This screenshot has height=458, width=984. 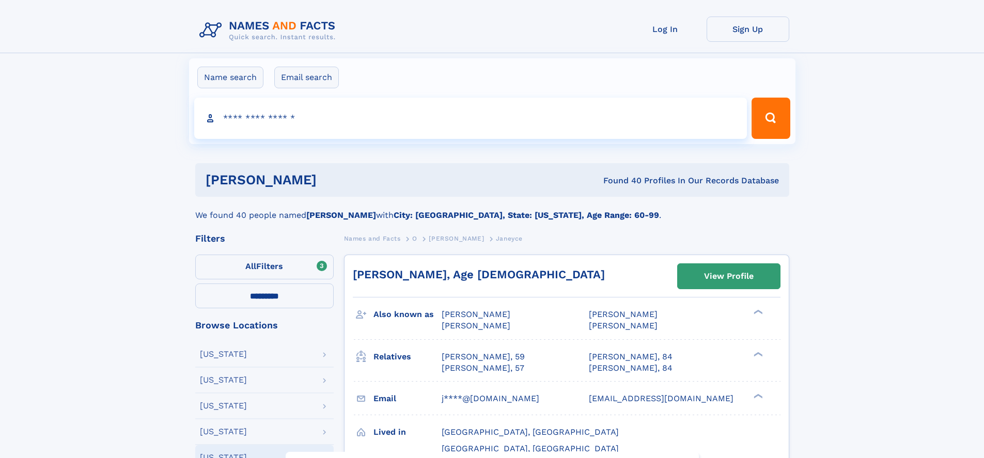 What do you see at coordinates (748, 29) in the screenshot?
I see `a: Sign Up` at bounding box center [748, 29].